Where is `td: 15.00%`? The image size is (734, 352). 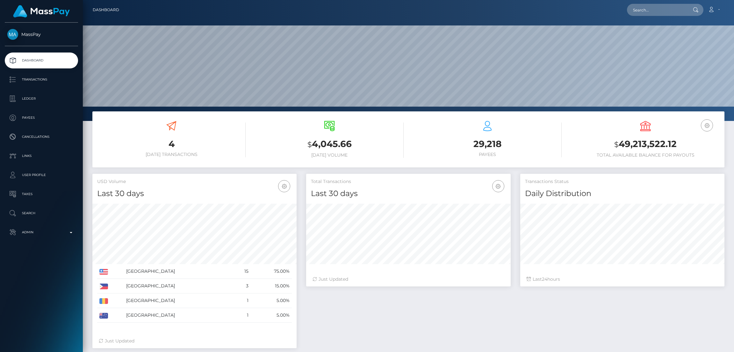 td: 15.00% is located at coordinates (271, 287).